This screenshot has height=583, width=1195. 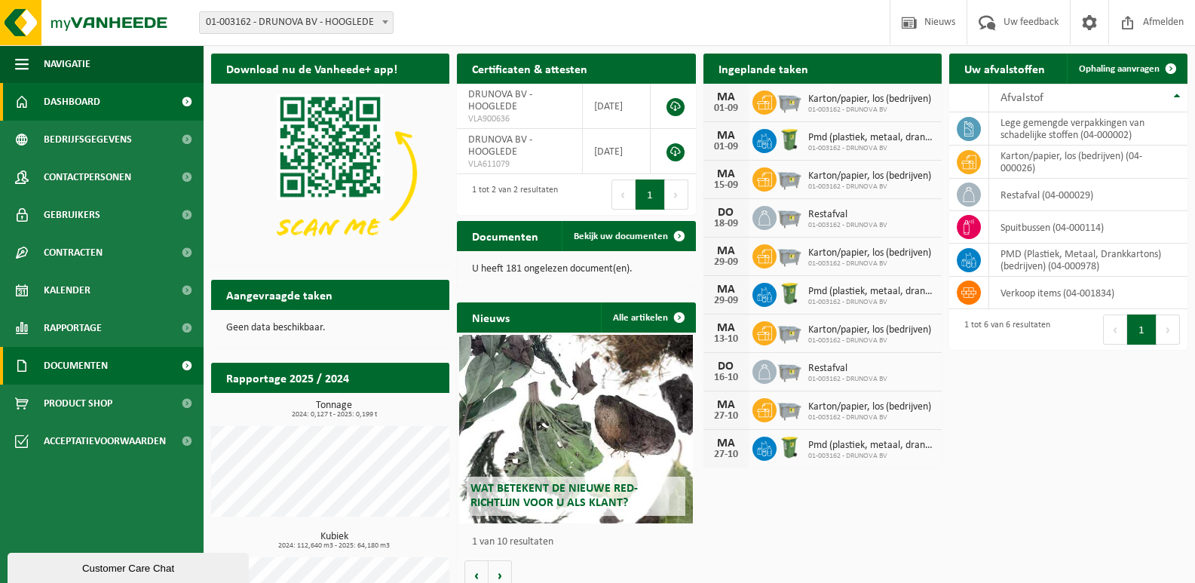 I want to click on span: Contactpersonen, so click(x=87, y=177).